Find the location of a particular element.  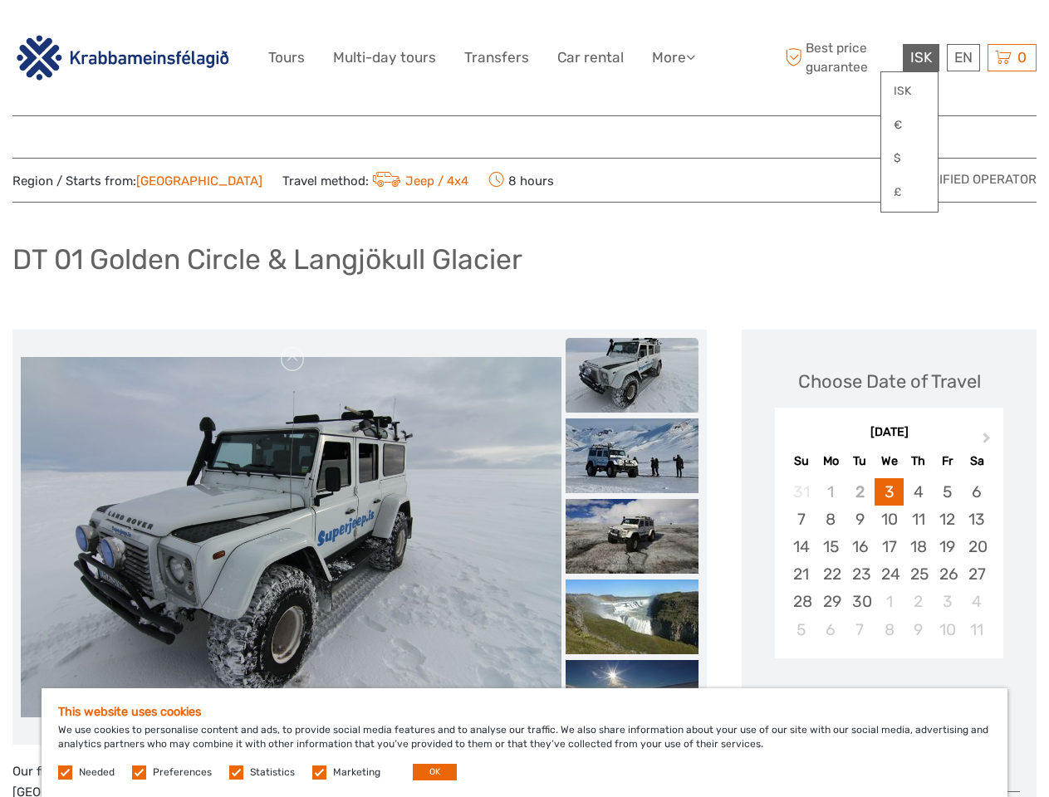

div: Choose Wednesday, September 3rd, 2025 is located at coordinates (888, 491).